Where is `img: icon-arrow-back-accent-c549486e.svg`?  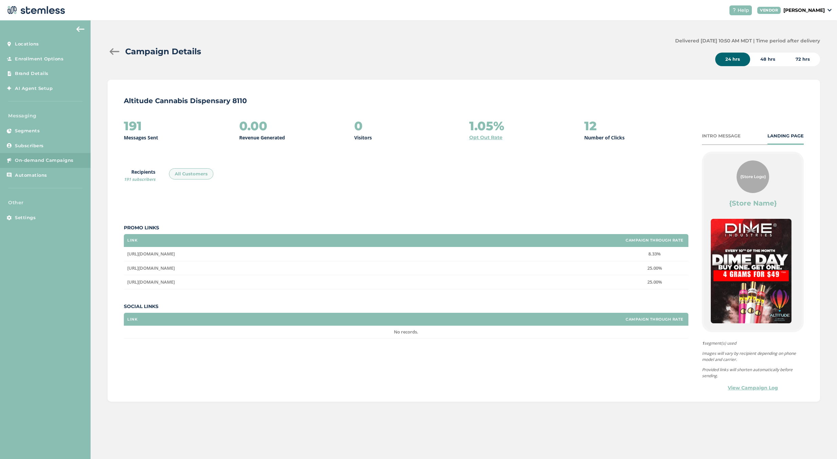 img: icon-arrow-back-accent-c549486e.svg is located at coordinates (80, 29).